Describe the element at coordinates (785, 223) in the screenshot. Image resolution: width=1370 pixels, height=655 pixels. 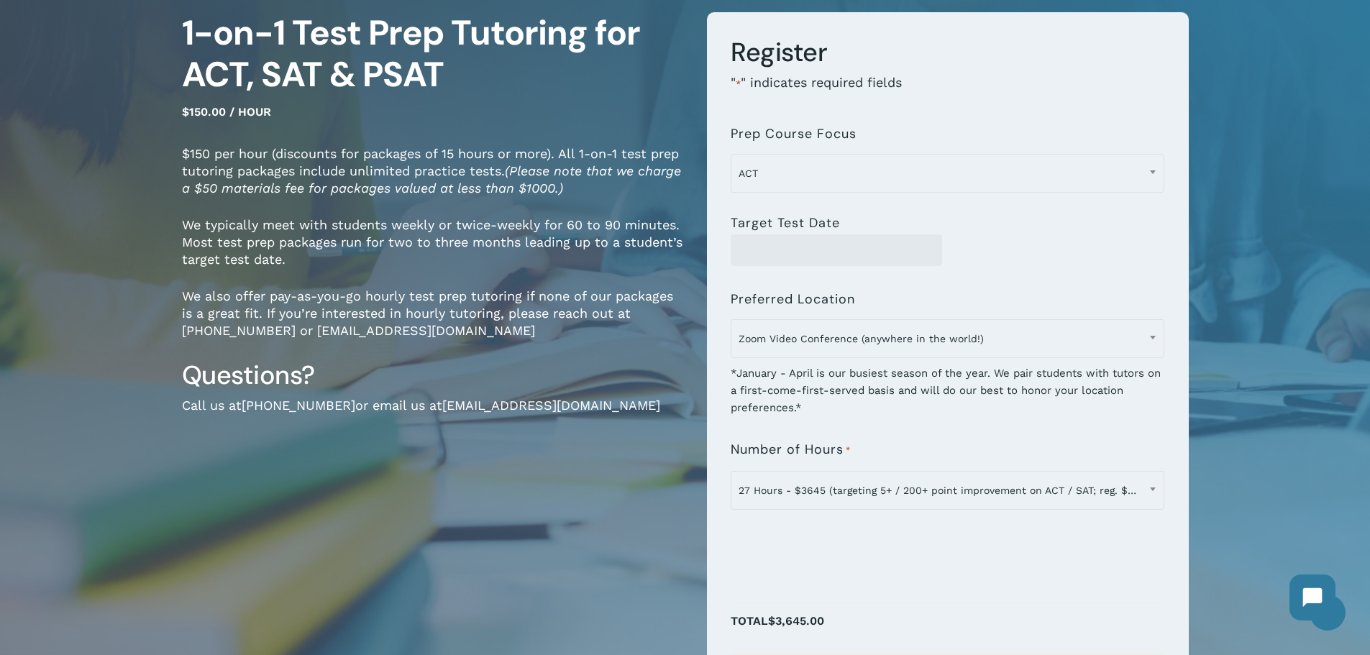
I see `label: Target Test Date` at that location.